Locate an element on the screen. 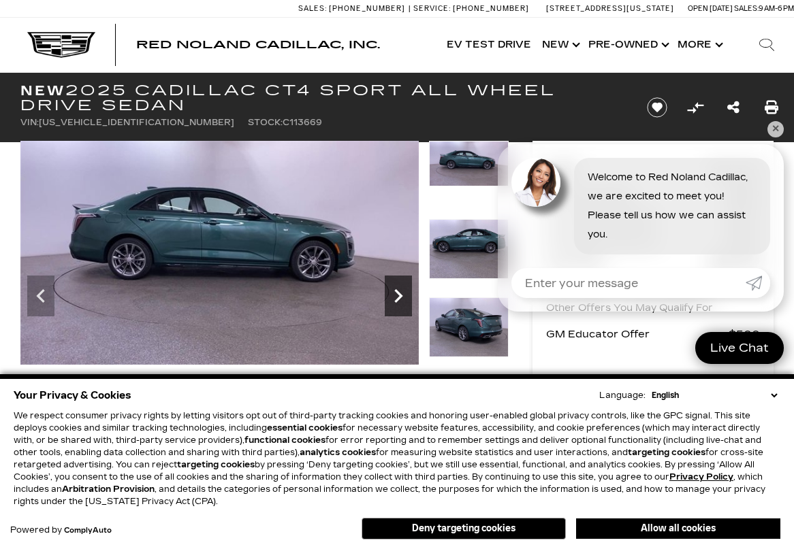 The width and height of the screenshot is (794, 549). div: Language: is located at coordinates (622, 396).